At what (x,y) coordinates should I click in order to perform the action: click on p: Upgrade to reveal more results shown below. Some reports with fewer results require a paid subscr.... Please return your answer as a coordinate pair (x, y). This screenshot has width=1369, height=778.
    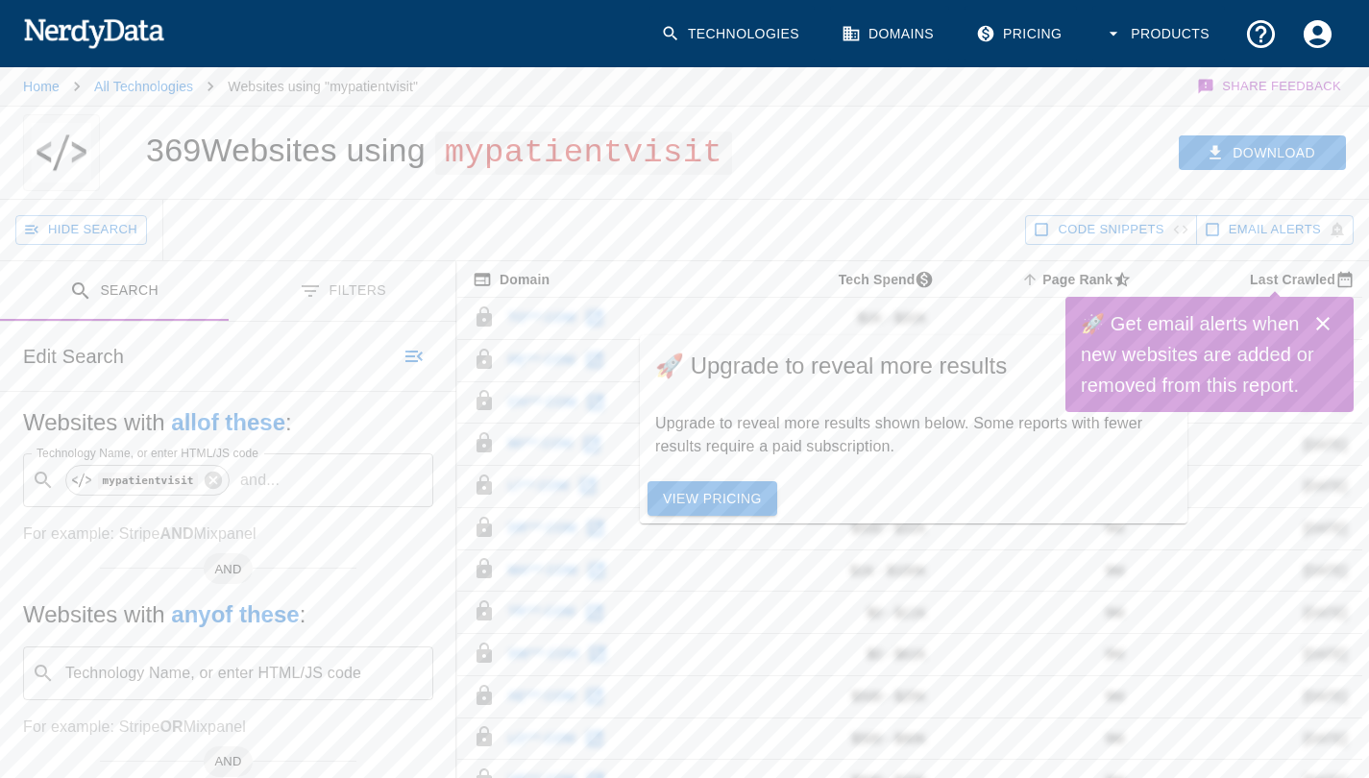
    Looking at the image, I should click on (914, 435).